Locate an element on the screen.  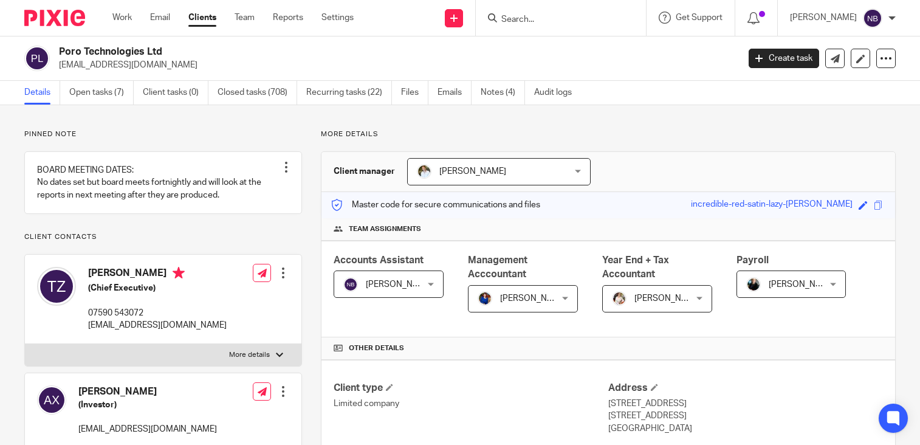
p: Client contacts is located at coordinates (163, 237).